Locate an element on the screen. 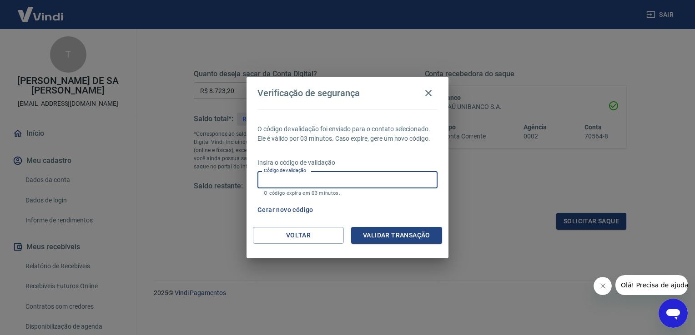 This screenshot has height=335, width=695. p: Insira o código de validação is located at coordinates (347, 163).